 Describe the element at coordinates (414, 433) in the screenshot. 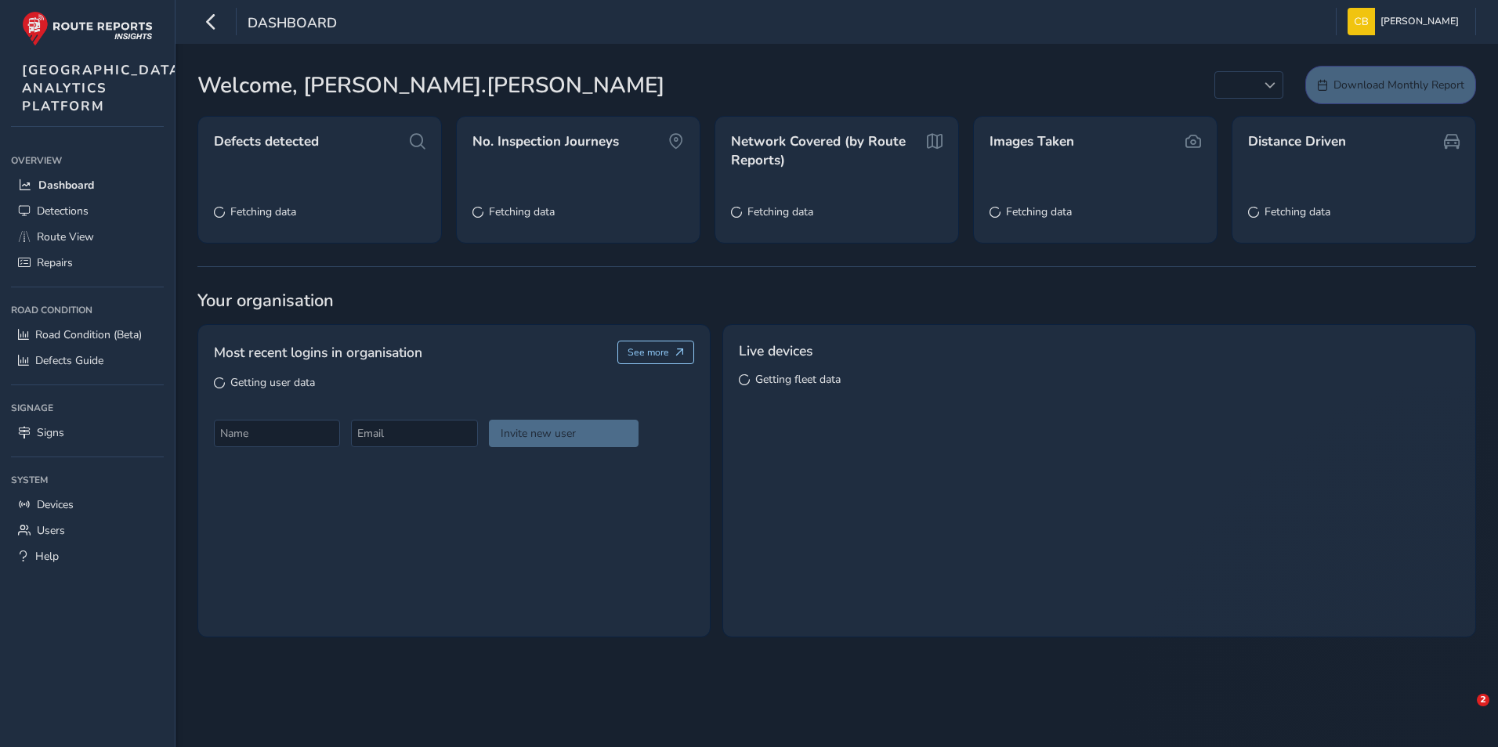

I see `input: Email` at that location.